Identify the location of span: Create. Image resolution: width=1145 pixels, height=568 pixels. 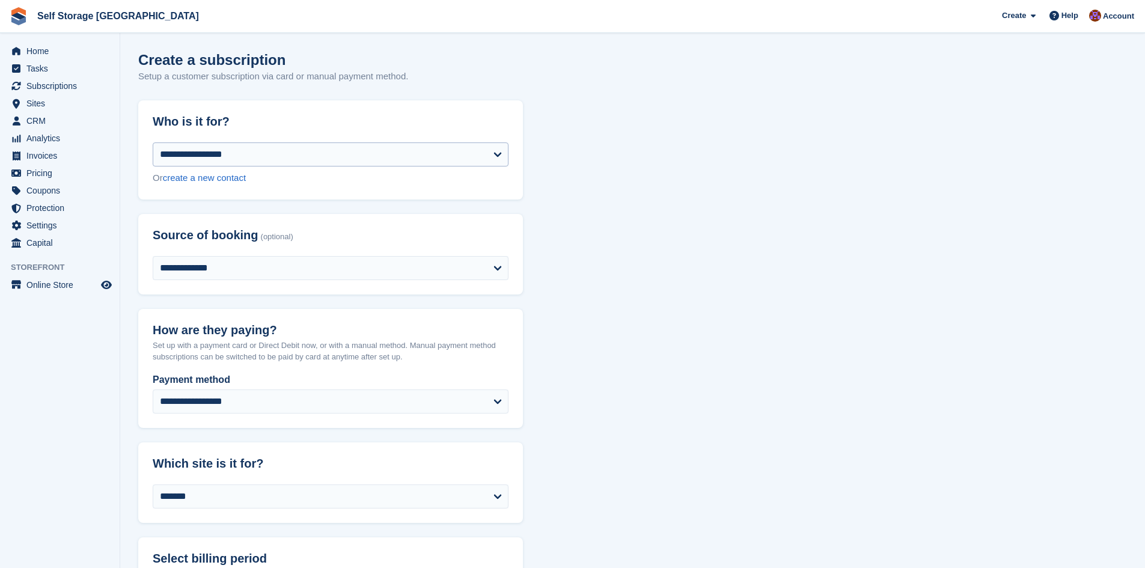
(1014, 16).